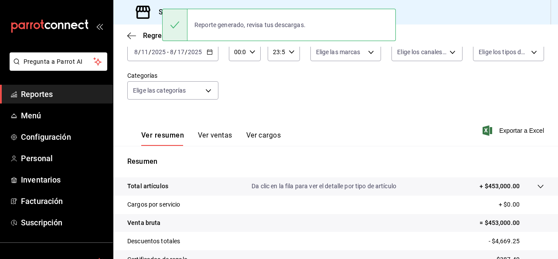  I want to click on span: Elige los canales de venta, so click(422, 52).